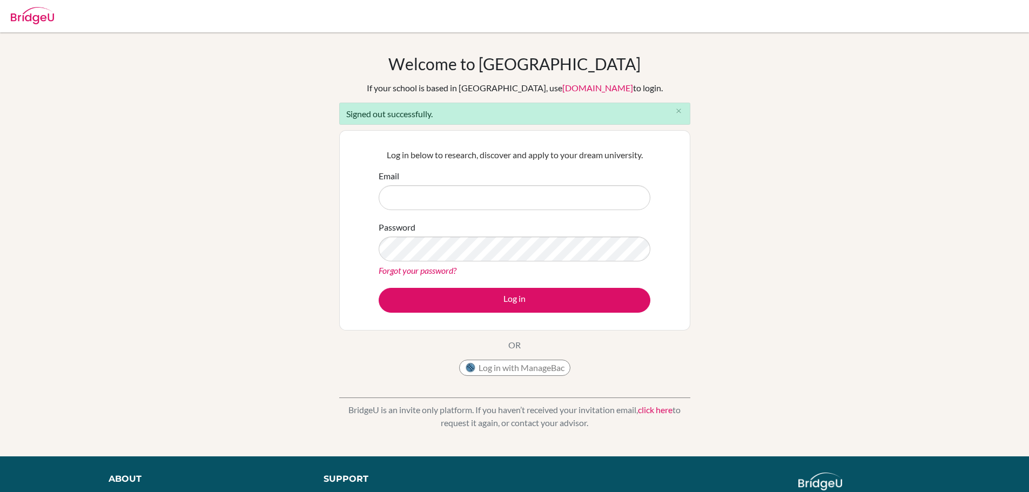  What do you see at coordinates (655, 409) in the screenshot?
I see `a: click here` at bounding box center [655, 409].